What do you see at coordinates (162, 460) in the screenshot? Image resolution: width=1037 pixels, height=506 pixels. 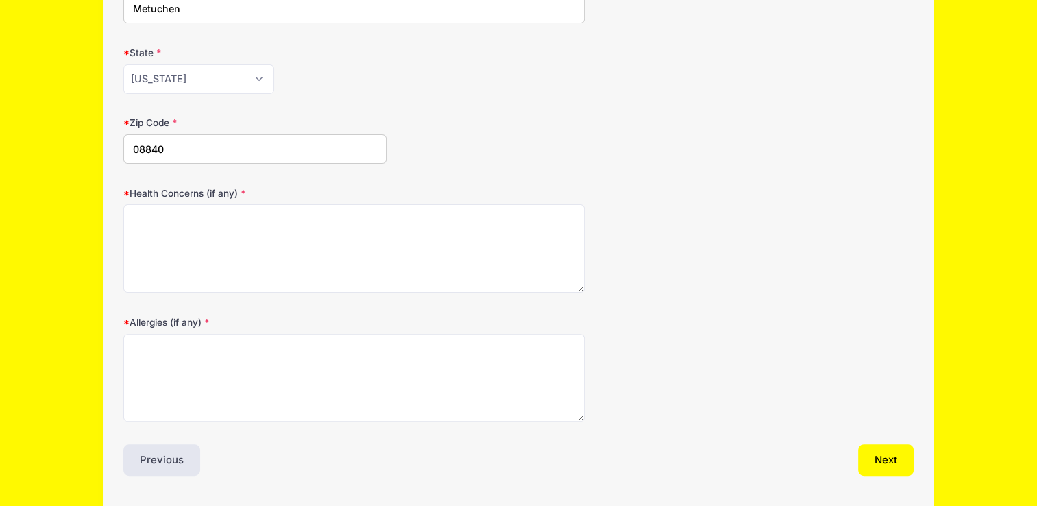 I see `button: Previous` at bounding box center [162, 460].